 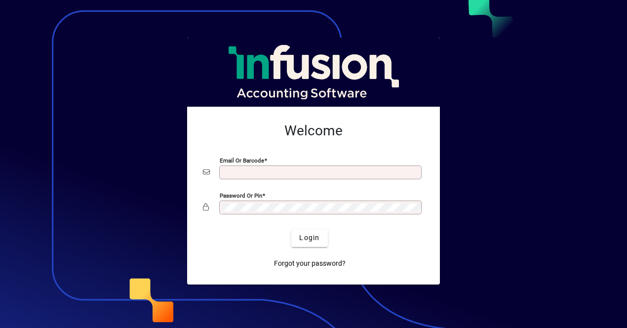 I want to click on a: Forgot your password?, so click(x=310, y=264).